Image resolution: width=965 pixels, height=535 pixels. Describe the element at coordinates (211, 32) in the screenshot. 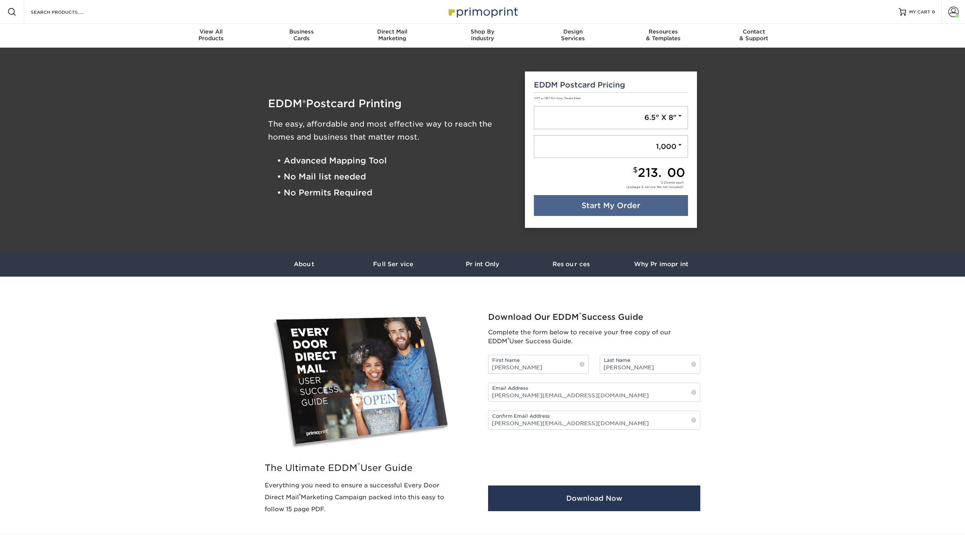

I see `span: View All` at that location.